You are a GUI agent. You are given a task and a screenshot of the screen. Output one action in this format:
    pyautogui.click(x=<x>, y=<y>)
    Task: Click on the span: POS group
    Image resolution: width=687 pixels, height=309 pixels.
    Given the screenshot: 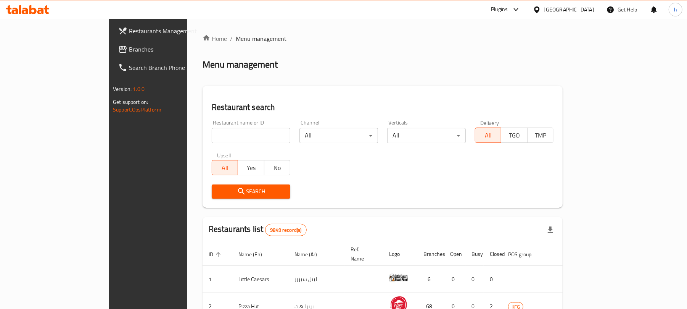 What is the action you would take?
    pyautogui.click(x=525, y=254)
    